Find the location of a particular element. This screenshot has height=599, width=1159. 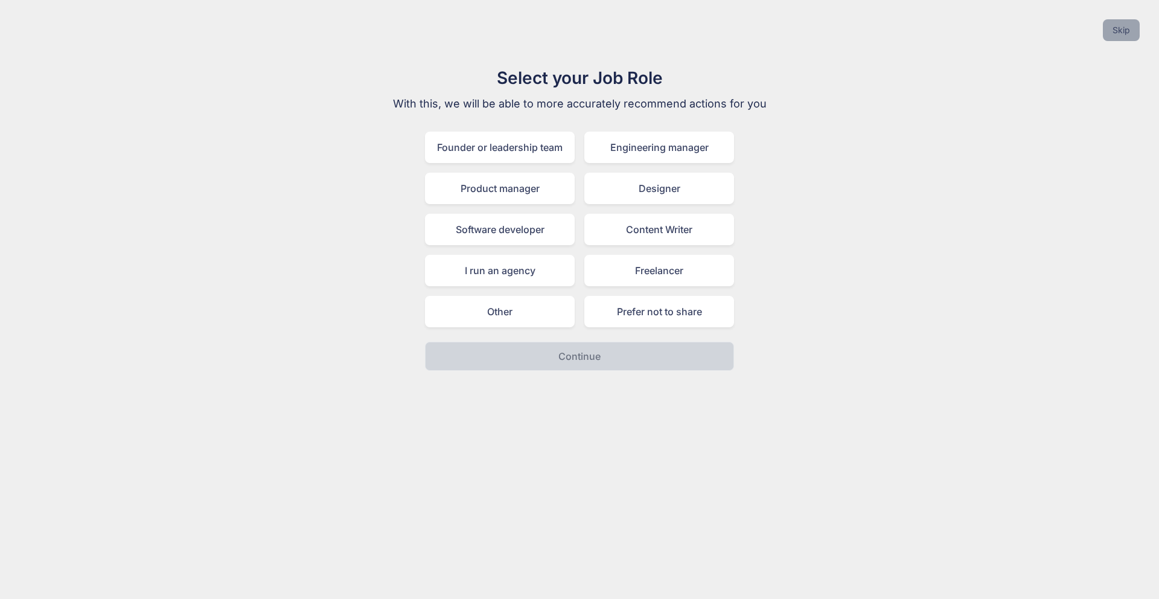

div: Engineering manager is located at coordinates (659, 147).